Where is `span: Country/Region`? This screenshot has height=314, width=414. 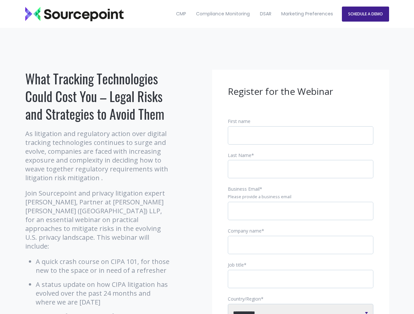
span: Country/Region is located at coordinates (244, 299).